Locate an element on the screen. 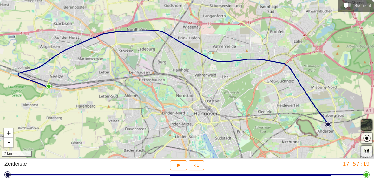 This screenshot has width=374, height=181. img: PathEnd.svg is located at coordinates (49, 86).